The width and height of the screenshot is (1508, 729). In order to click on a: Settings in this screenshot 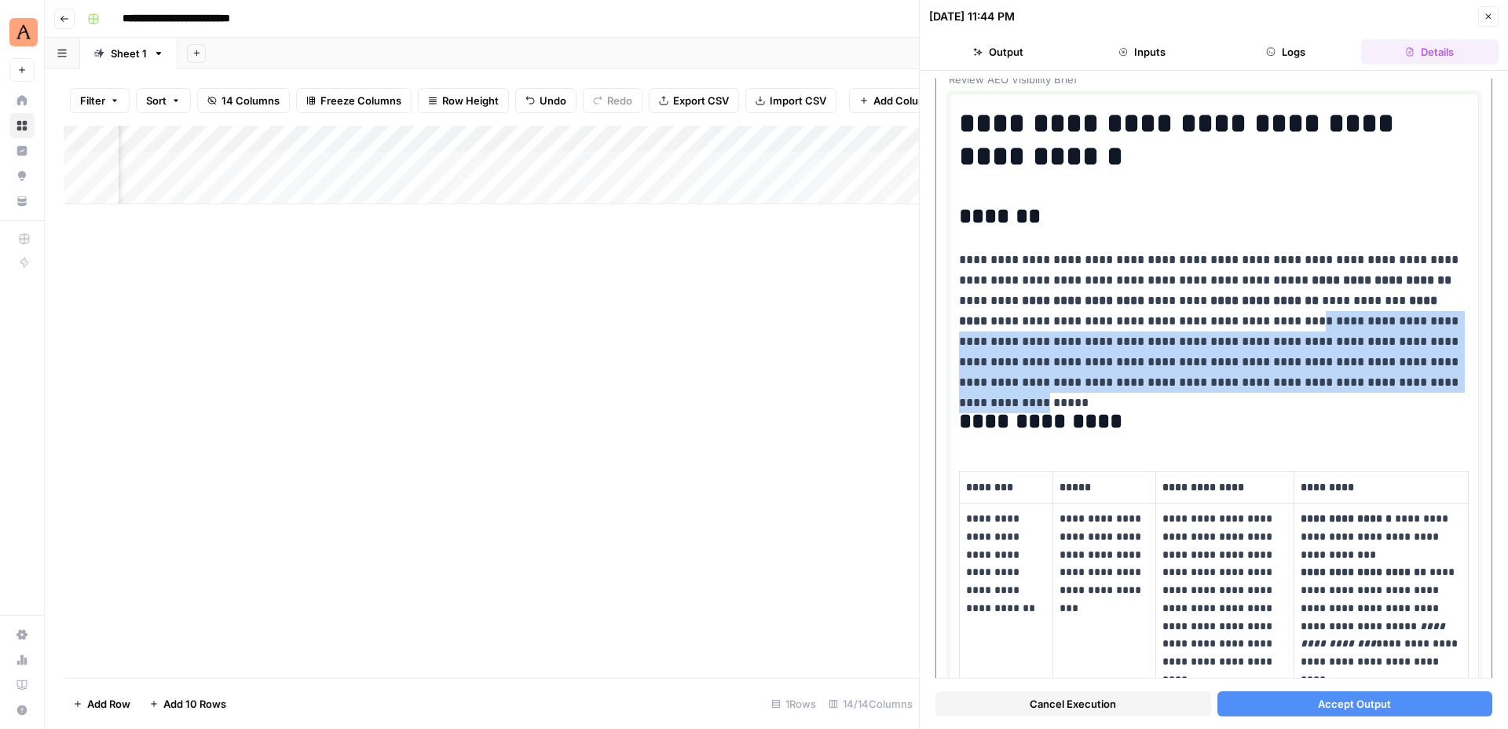, I will do `click(22, 635)`.